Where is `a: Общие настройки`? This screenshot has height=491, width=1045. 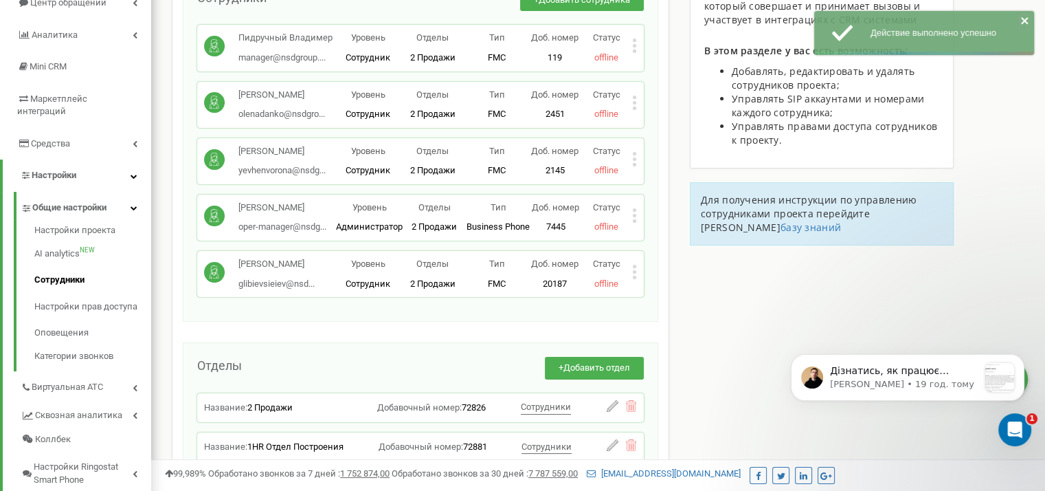 a: Общие настройки is located at coordinates (86, 205).